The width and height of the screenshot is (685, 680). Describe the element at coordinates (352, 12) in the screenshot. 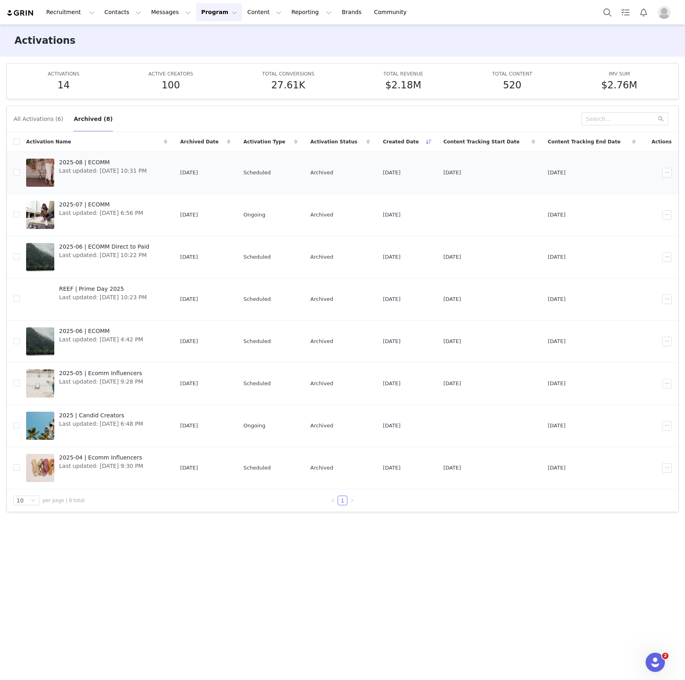

I see `a: Brands` at that location.